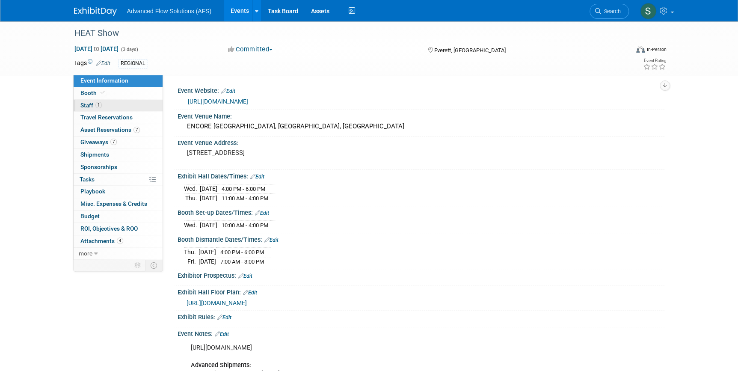  Describe the element at coordinates (421, 212) in the screenshot. I see `div: Booth Set-up Dates/Times:` at that location.